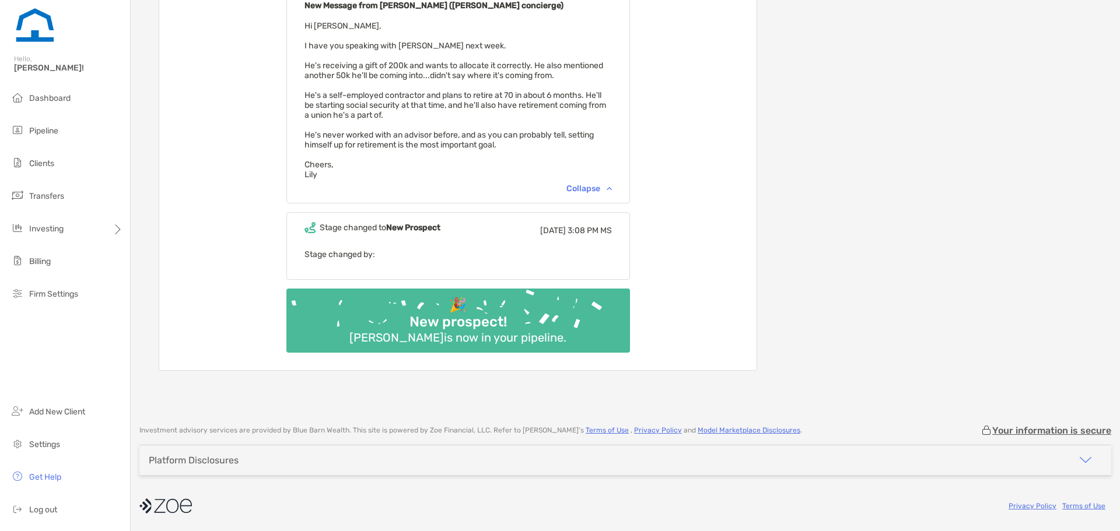 The height and width of the screenshot is (531, 1120). What do you see at coordinates (18, 97) in the screenshot?
I see `img: dashboard icon` at bounding box center [18, 97].